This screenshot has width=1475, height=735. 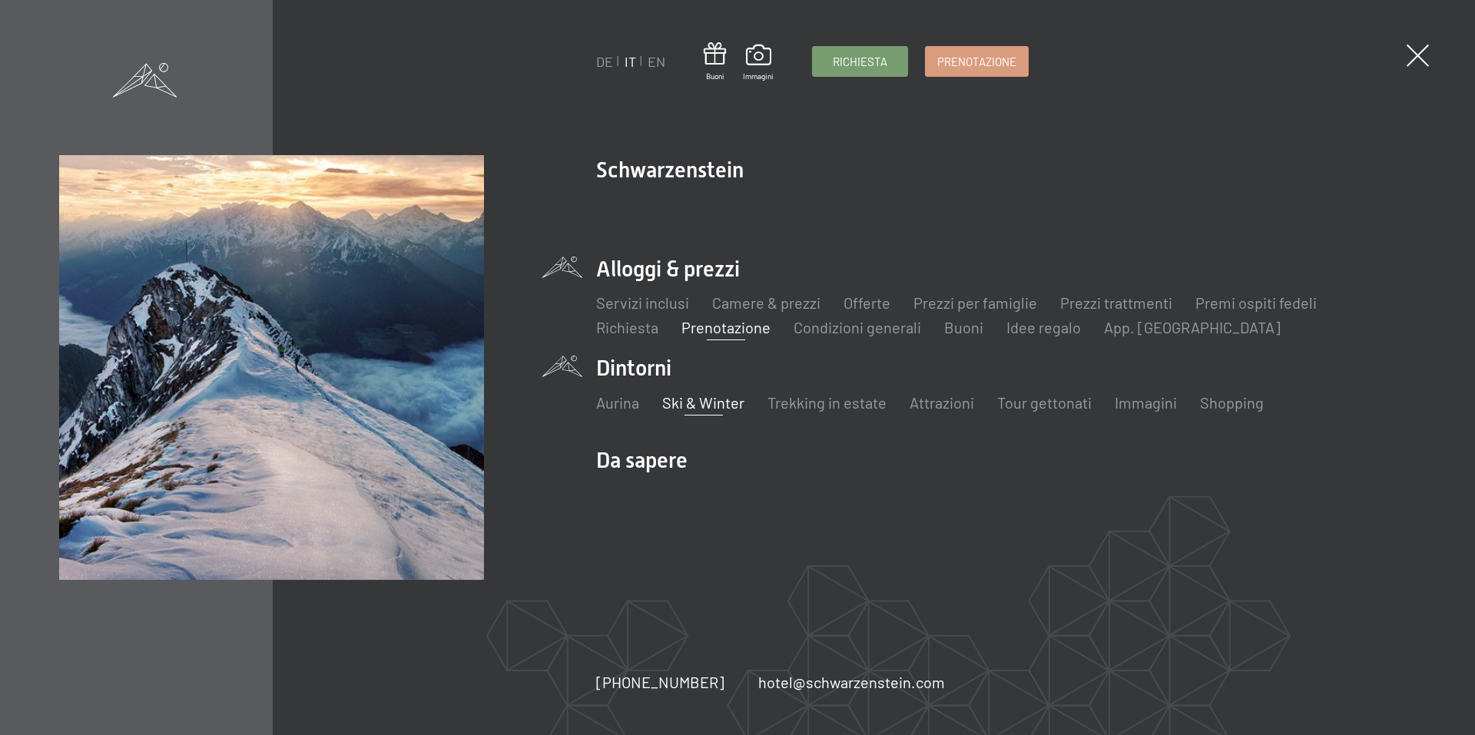 What do you see at coordinates (642, 303) in the screenshot?
I see `a: Servizi inclusi` at bounding box center [642, 303].